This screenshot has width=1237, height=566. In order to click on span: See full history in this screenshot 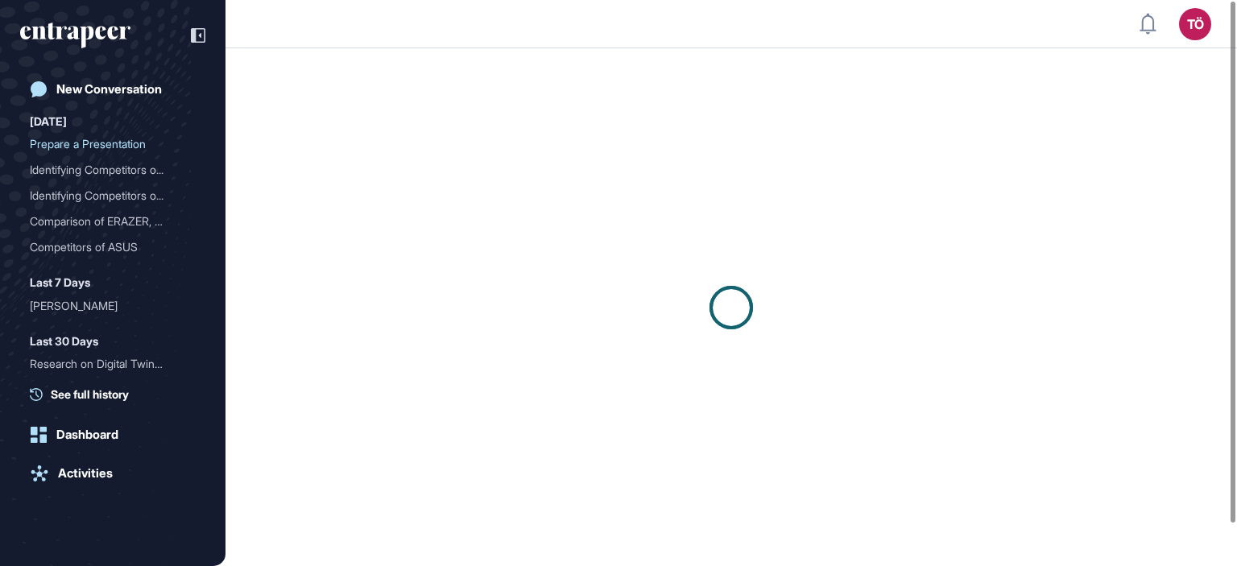, I will do `click(89, 394)`.